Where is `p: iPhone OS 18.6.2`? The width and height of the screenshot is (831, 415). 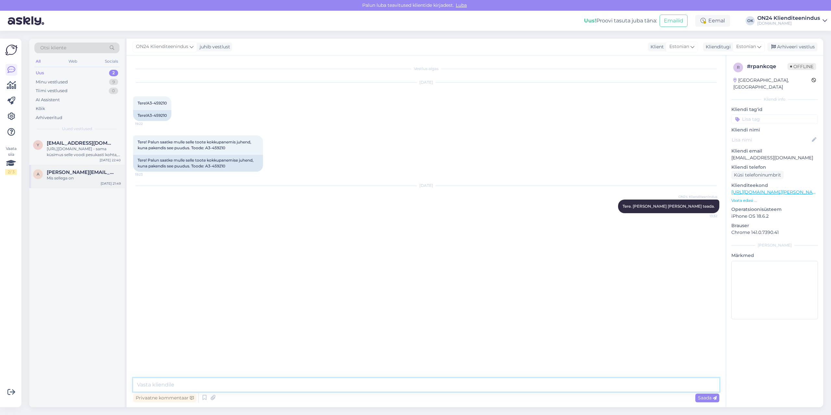 p: iPhone OS 18.6.2 is located at coordinates (775, 216).